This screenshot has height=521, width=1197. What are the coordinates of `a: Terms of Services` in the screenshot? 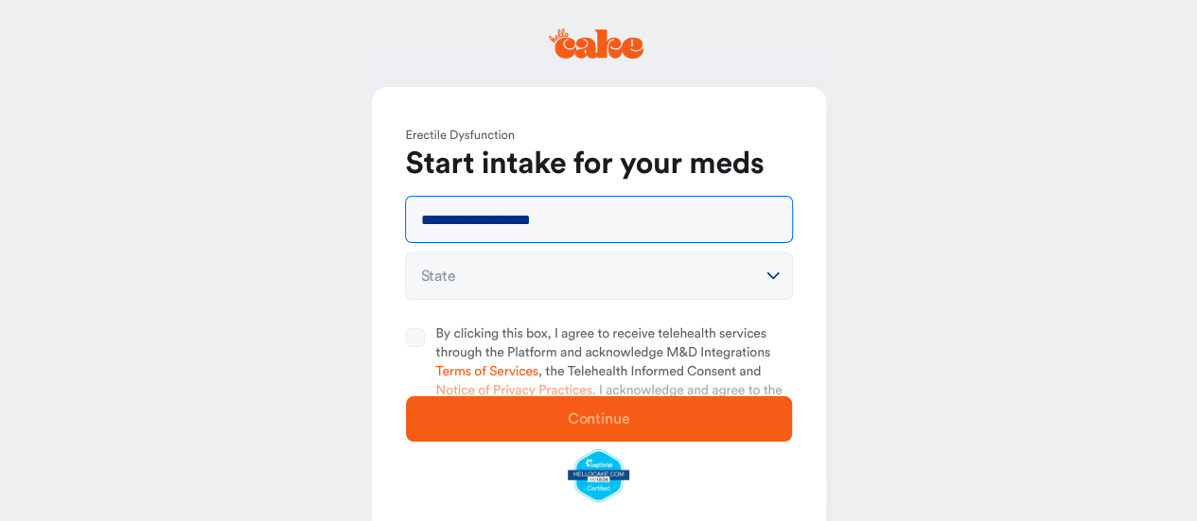 It's located at (487, 372).